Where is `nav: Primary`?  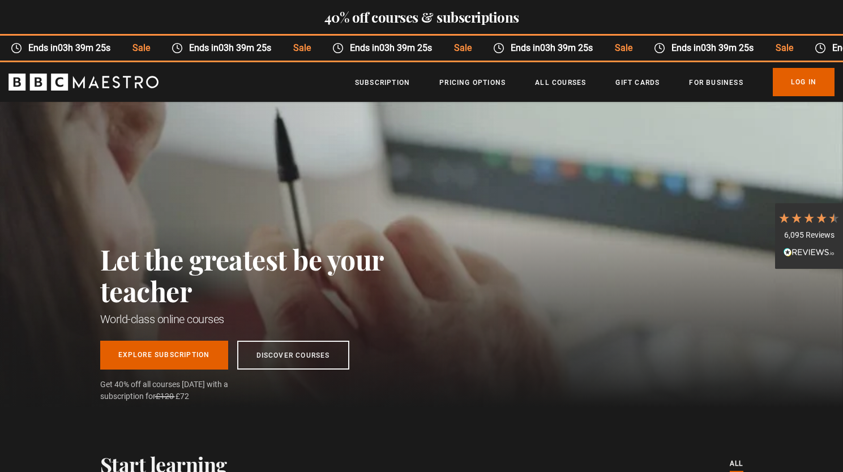 nav: Primary is located at coordinates (594, 82).